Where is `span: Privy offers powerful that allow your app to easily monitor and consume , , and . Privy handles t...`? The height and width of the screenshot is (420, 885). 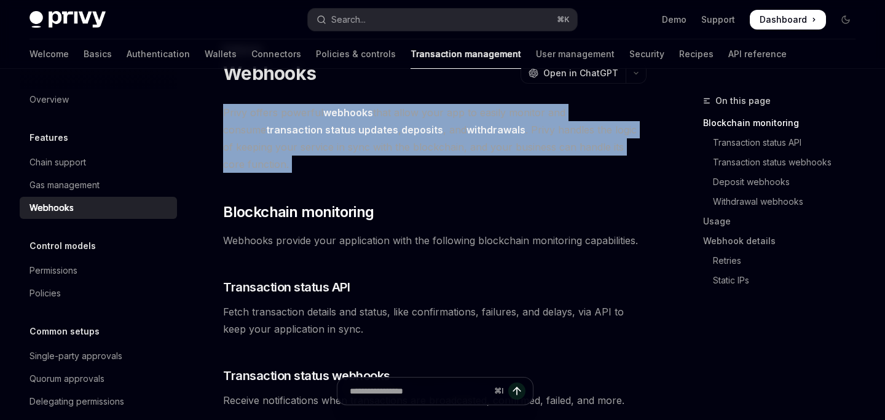
span: Privy offers powerful that allow your app to easily monitor and consume , , and . Privy handles t... is located at coordinates (435, 138).